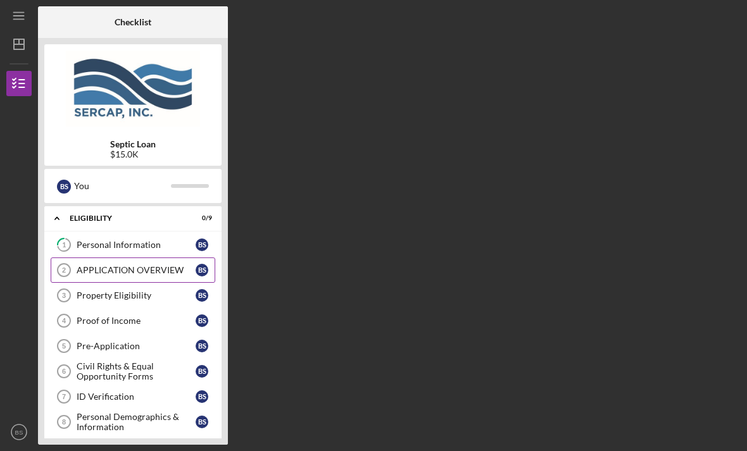  What do you see at coordinates (133, 346) in the screenshot?
I see `a: 5Pre-ApplicationBS` at bounding box center [133, 346].